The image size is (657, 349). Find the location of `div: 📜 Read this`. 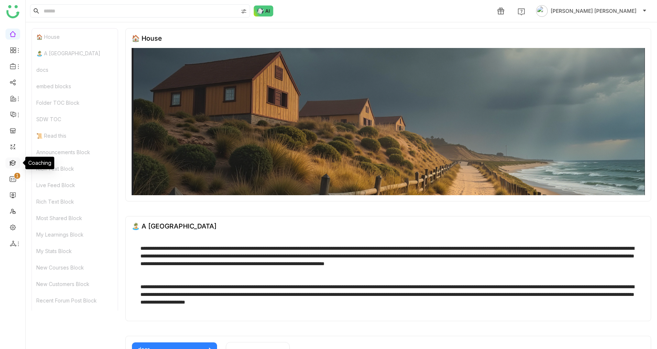

div: 📜 Read this is located at coordinates (75, 136).